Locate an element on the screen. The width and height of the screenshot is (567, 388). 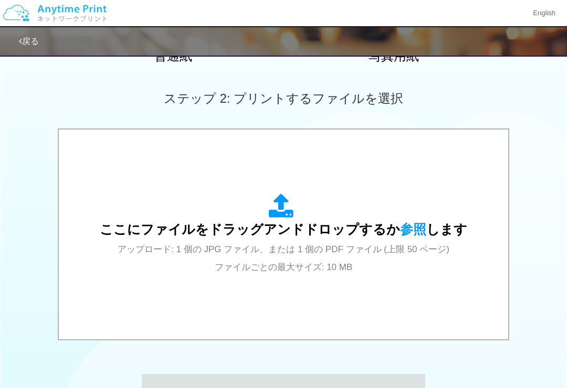
span: ここにファイルをドラッグアンドドロップするか します is located at coordinates (283, 229).